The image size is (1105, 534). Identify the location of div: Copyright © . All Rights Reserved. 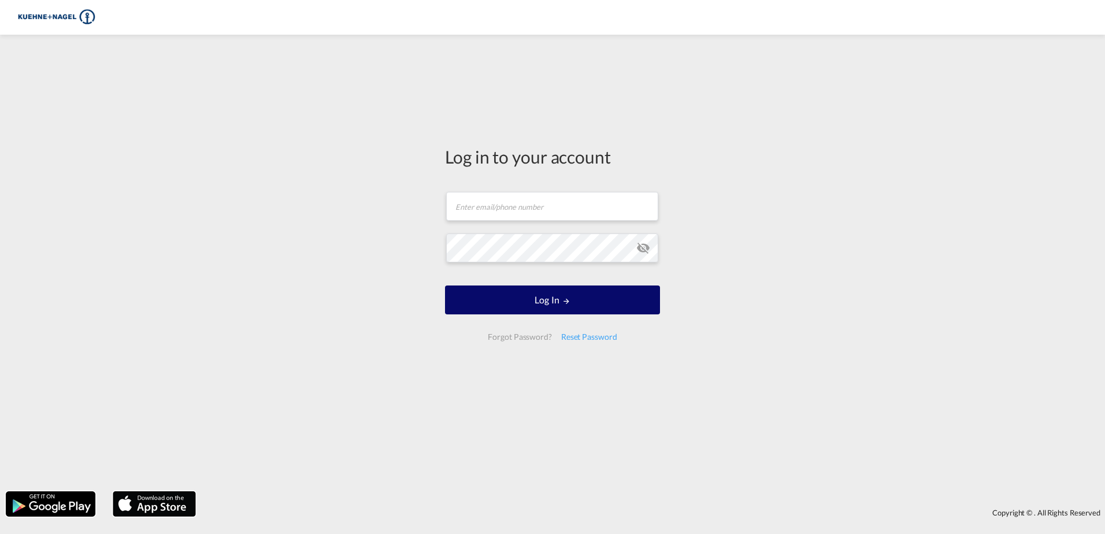
(653, 513).